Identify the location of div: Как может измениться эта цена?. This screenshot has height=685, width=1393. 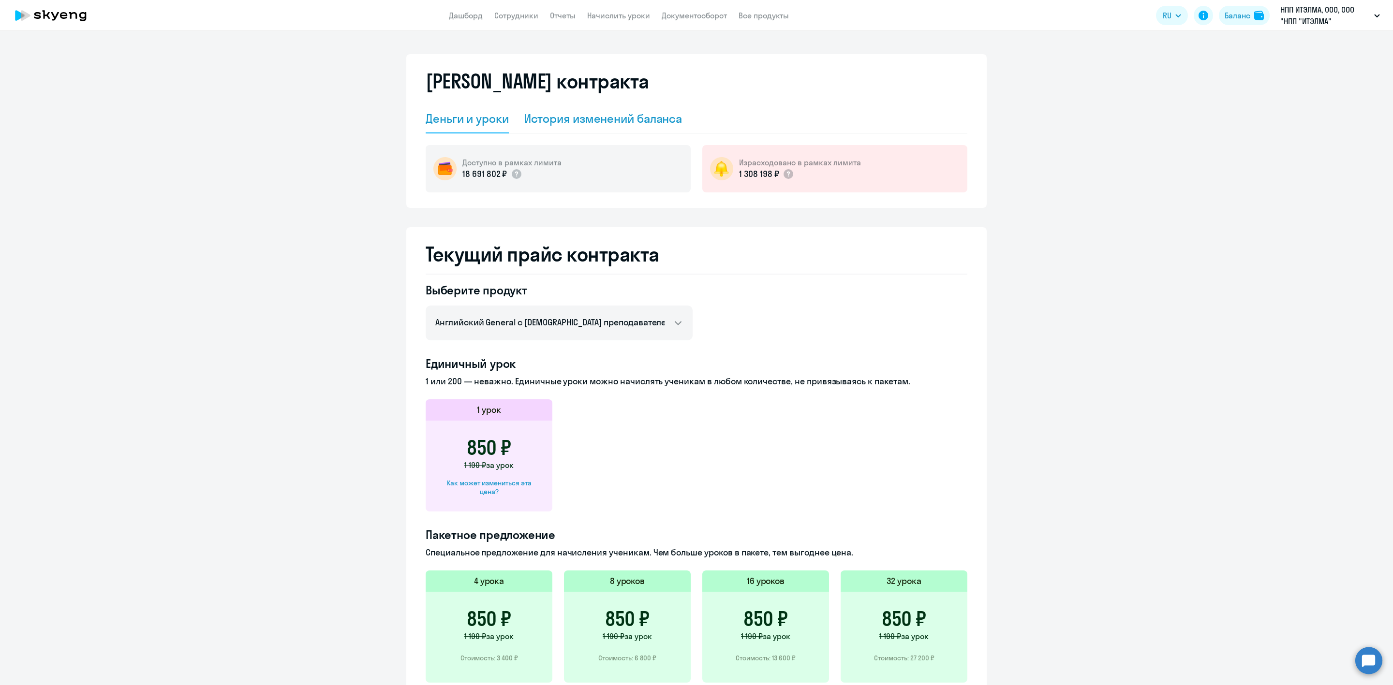
(489, 488).